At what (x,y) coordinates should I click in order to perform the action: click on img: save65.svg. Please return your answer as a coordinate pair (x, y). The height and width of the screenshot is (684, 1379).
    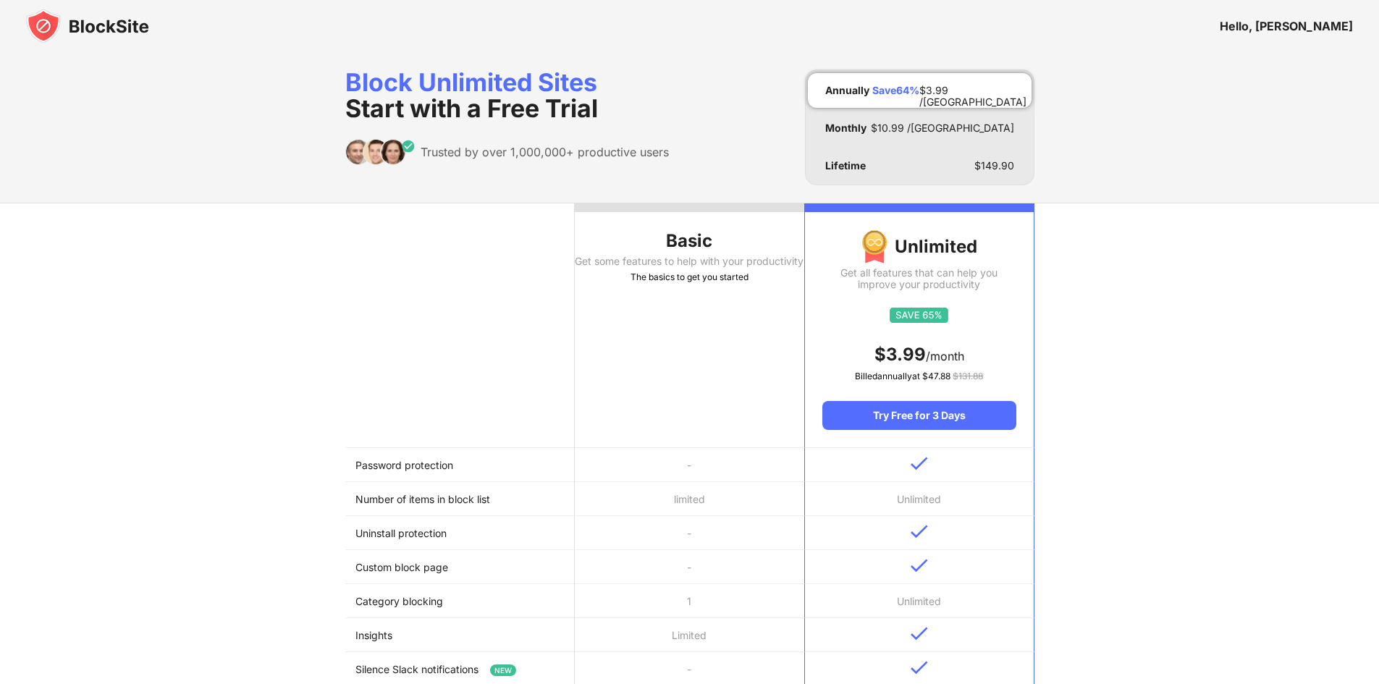
    Looking at the image, I should click on (919, 315).